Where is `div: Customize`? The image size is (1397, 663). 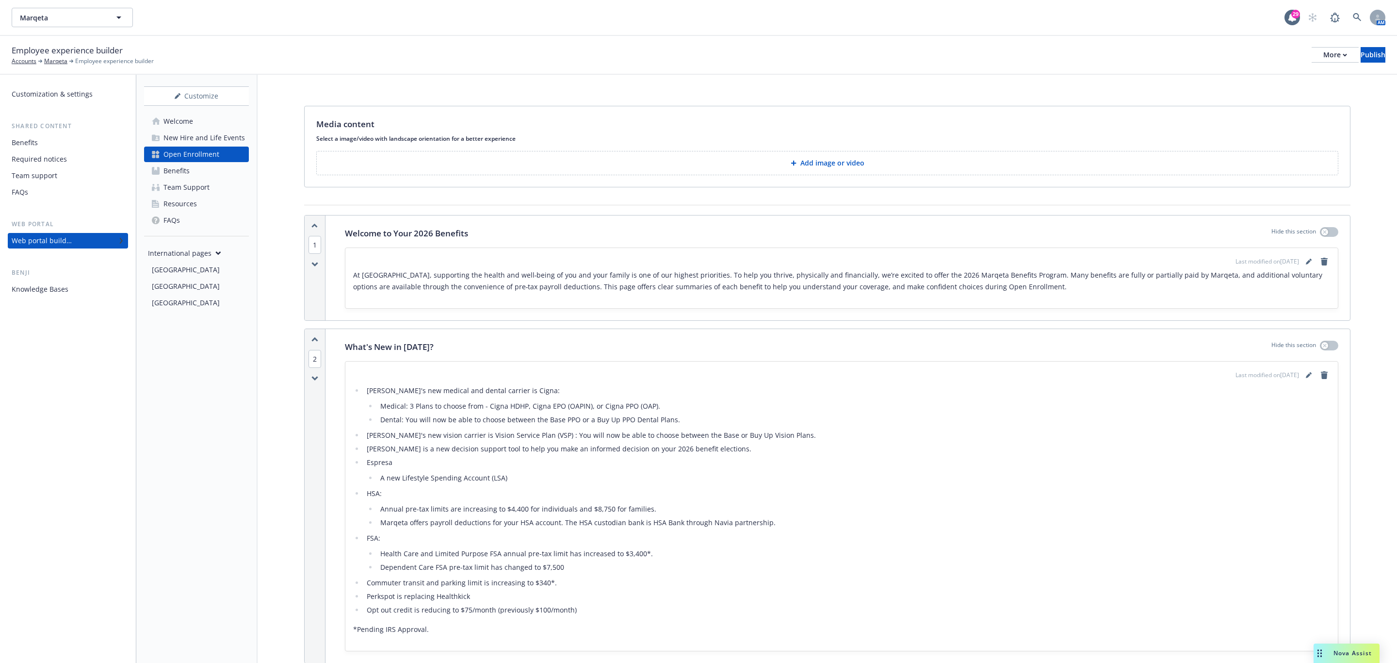
div: Customize is located at coordinates (196, 96).